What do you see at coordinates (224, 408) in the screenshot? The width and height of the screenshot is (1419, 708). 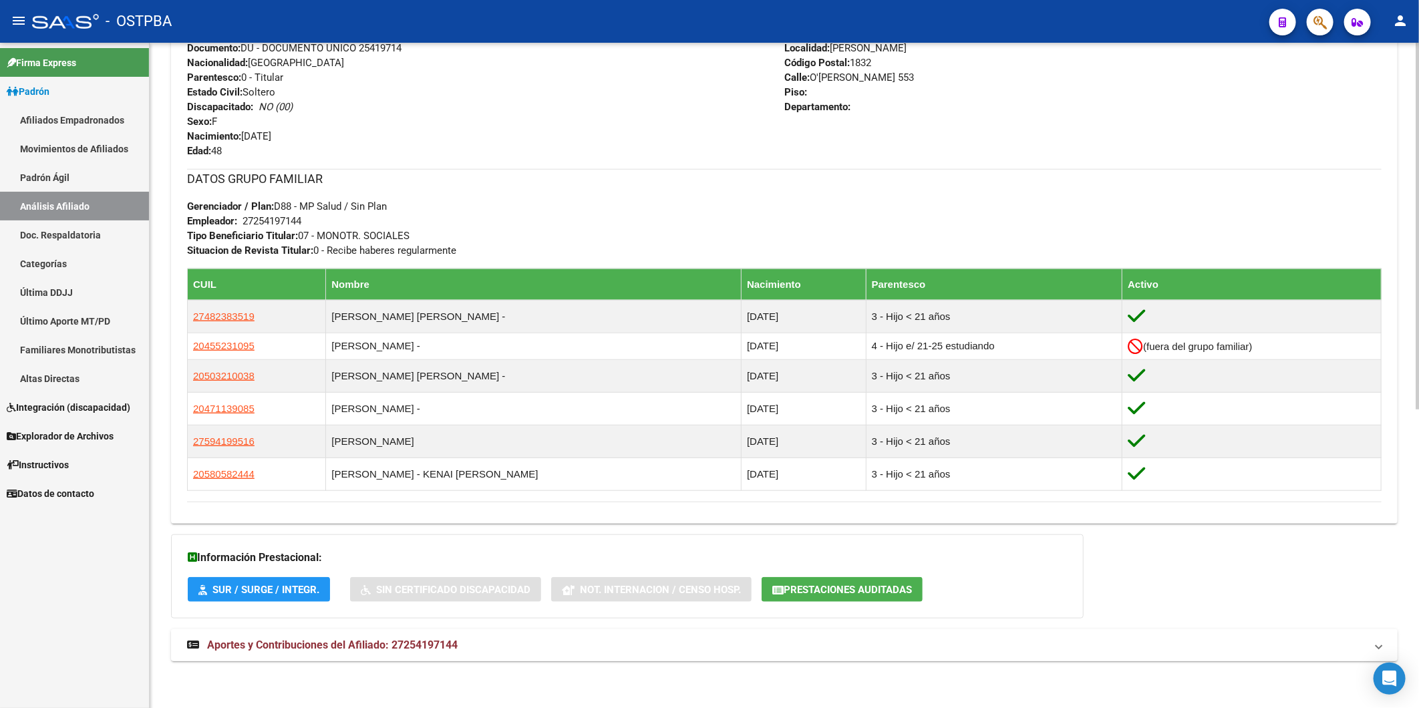 I see `span: 20471139085` at bounding box center [224, 408].